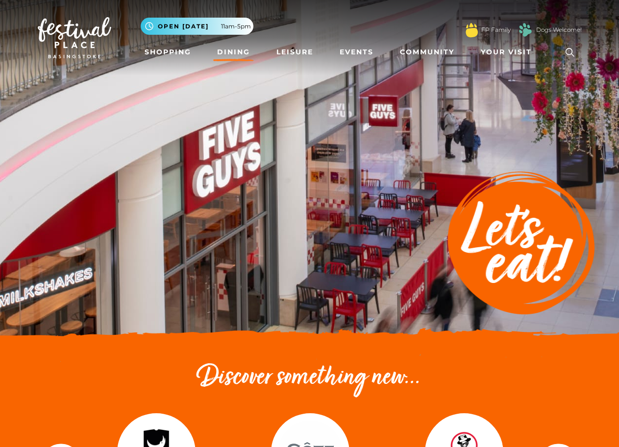 The height and width of the screenshot is (447, 619). Describe the element at coordinates (427, 52) in the screenshot. I see `a: Community` at that location.